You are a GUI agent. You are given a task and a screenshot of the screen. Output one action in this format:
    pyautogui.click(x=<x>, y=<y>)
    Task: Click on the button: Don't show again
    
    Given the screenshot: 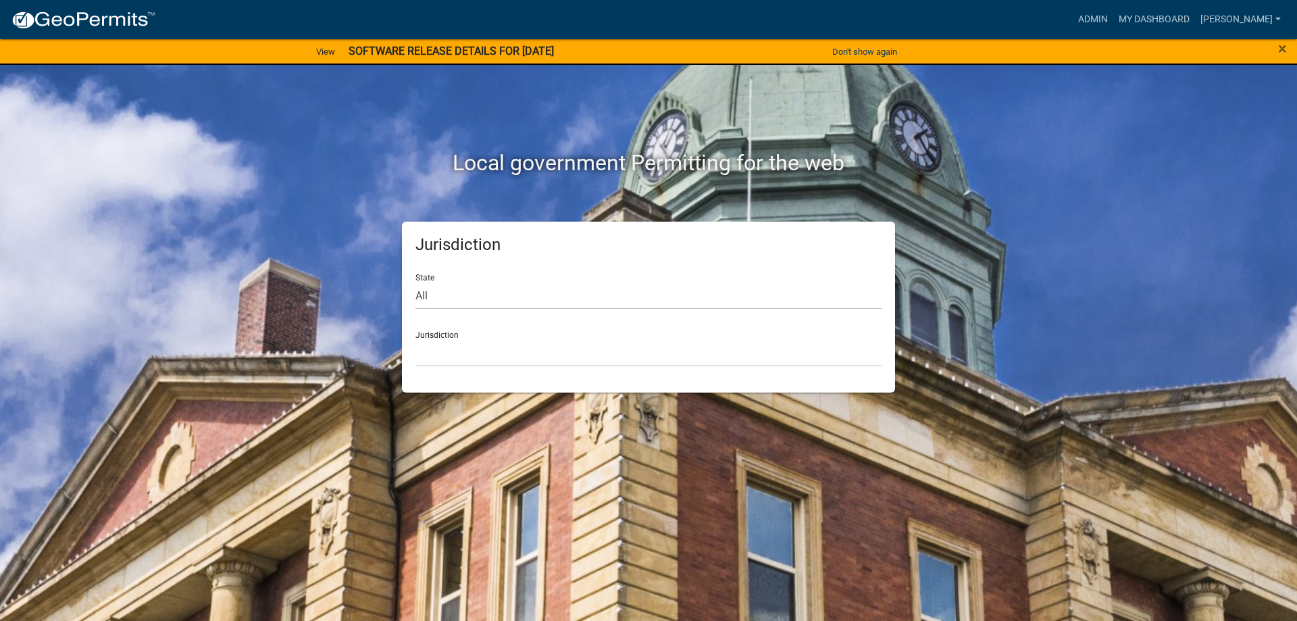 What is the action you would take?
    pyautogui.click(x=864, y=51)
    